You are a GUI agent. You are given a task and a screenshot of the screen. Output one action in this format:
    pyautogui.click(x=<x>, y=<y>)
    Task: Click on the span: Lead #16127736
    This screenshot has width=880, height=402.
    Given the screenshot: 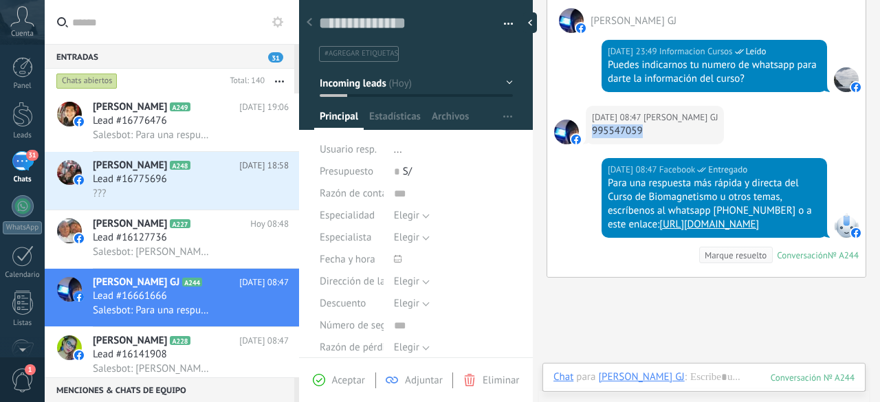 What is the action you would take?
    pyautogui.click(x=130, y=238)
    